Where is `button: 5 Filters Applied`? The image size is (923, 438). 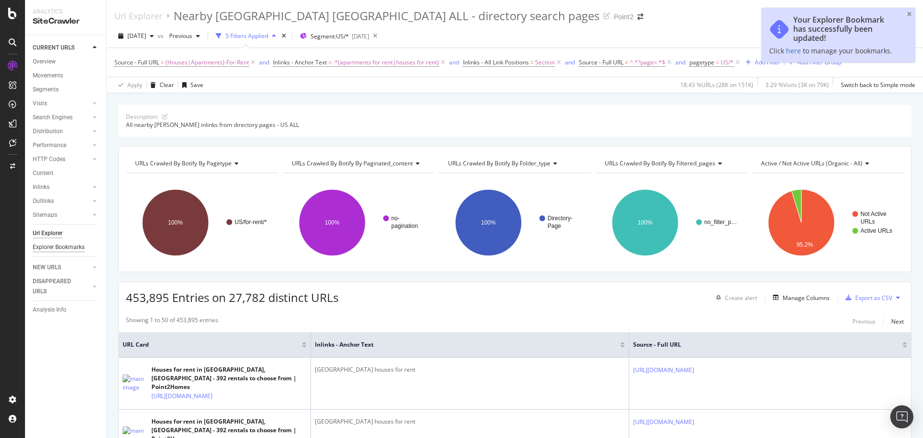
button: 5 Filters Applied is located at coordinates (246, 36).